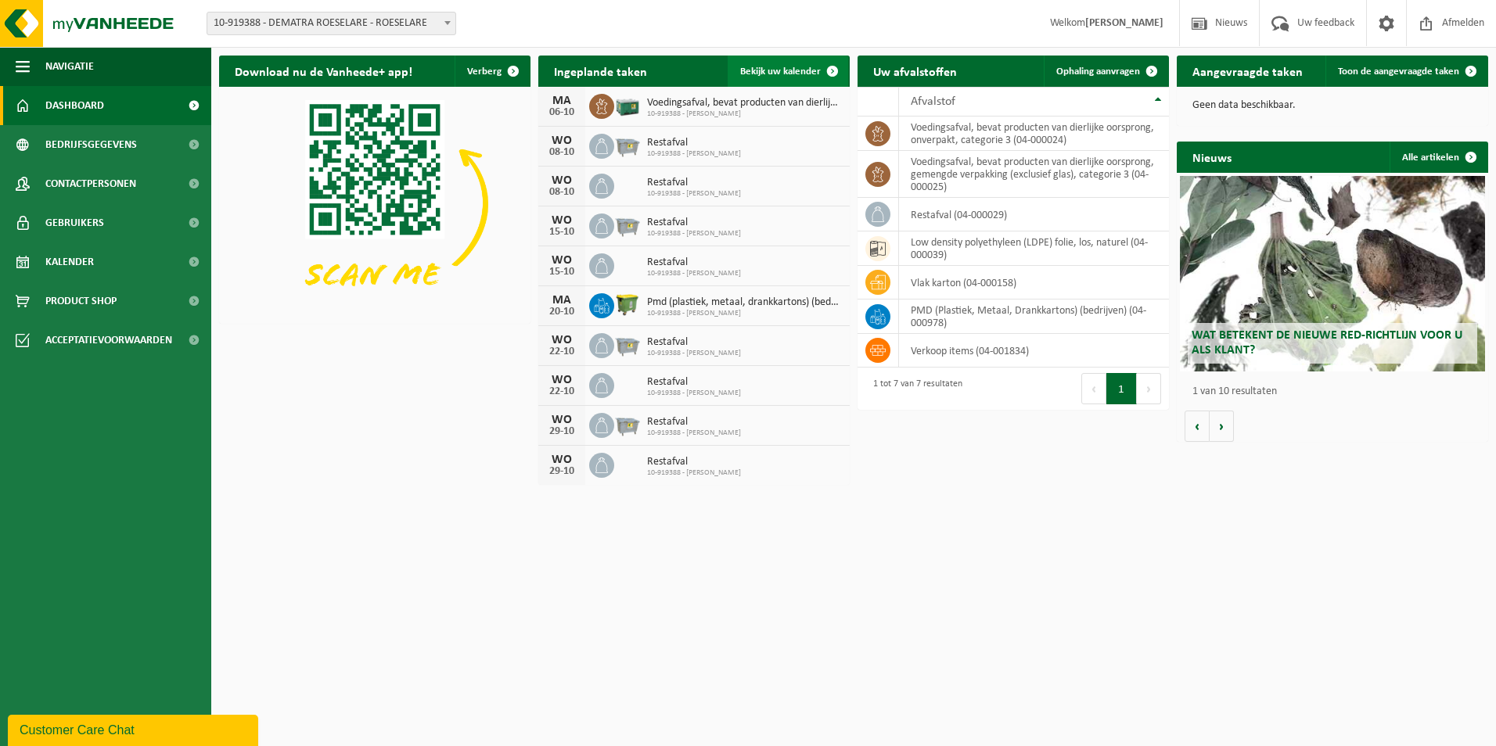 The height and width of the screenshot is (746, 1496). What do you see at coordinates (1332, 106) in the screenshot?
I see `p: Geen data beschikbaar.` at bounding box center [1332, 106].